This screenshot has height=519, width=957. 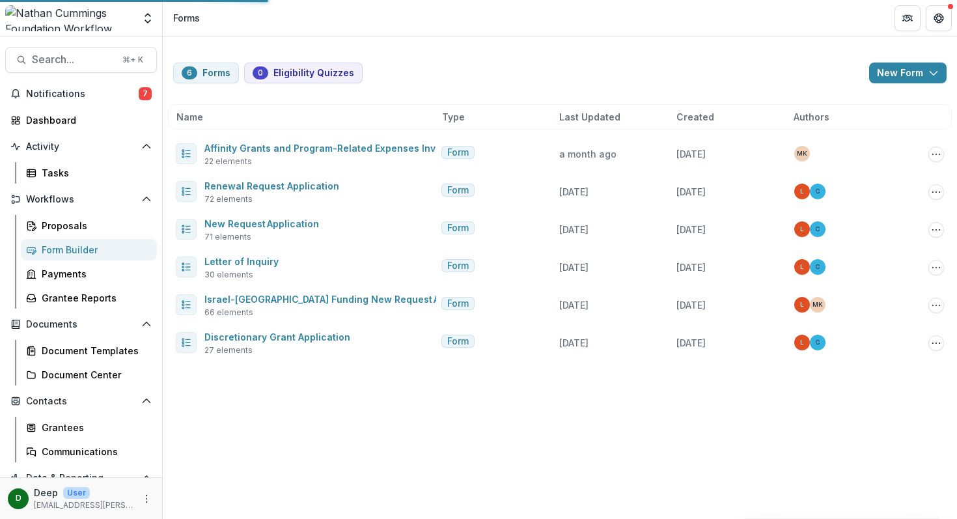 What do you see at coordinates (94, 427) in the screenshot?
I see `div: Grantees` at bounding box center [94, 427].